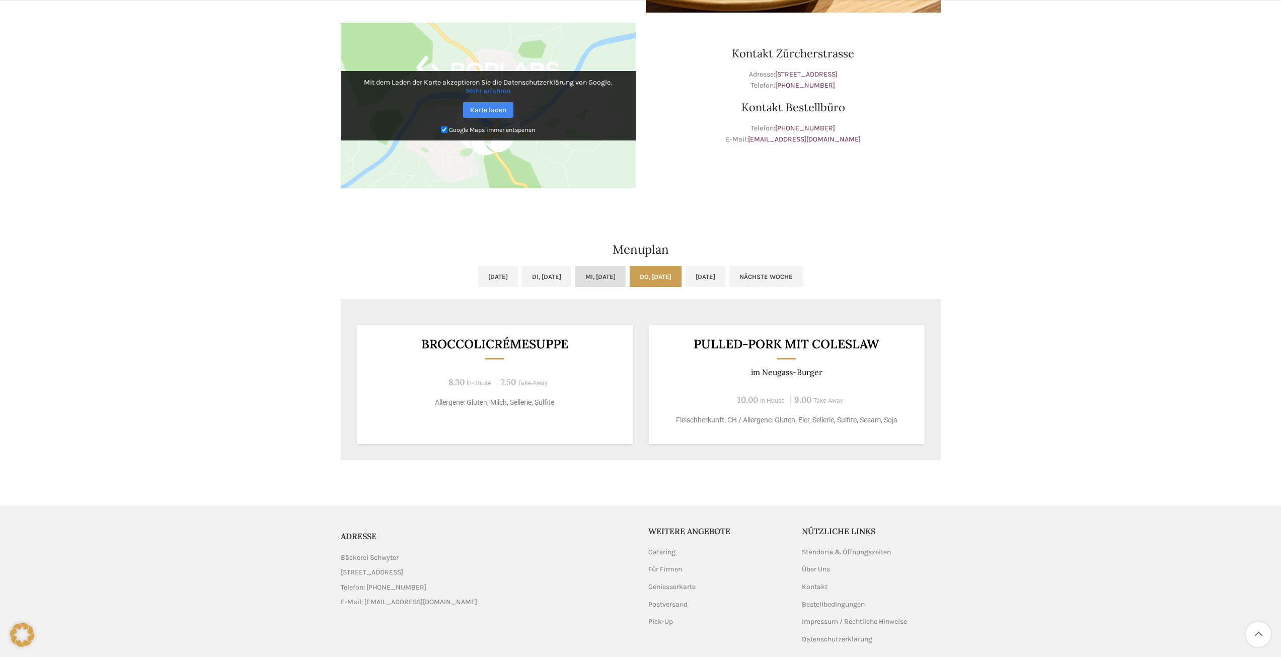 This screenshot has height=657, width=1281. Describe the element at coordinates (369, 558) in the screenshot. I see `span: Bäckerei Schwyter` at that location.